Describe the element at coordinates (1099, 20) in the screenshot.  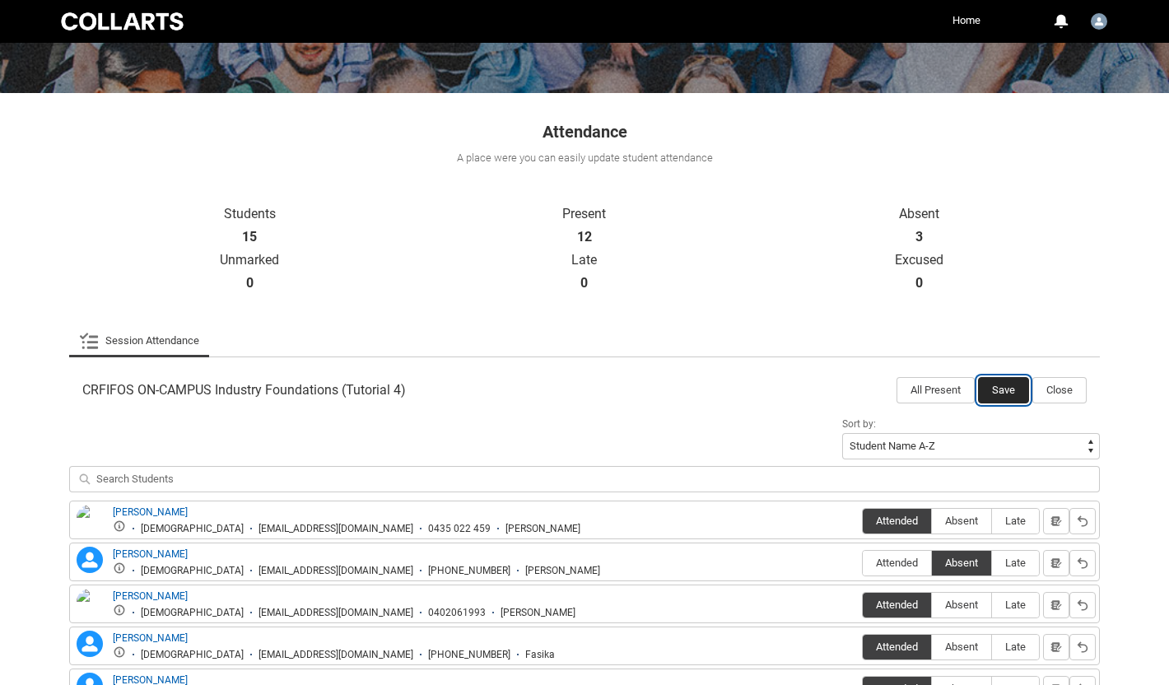
I see `button: User Profile Phoebe.Green` at that location.